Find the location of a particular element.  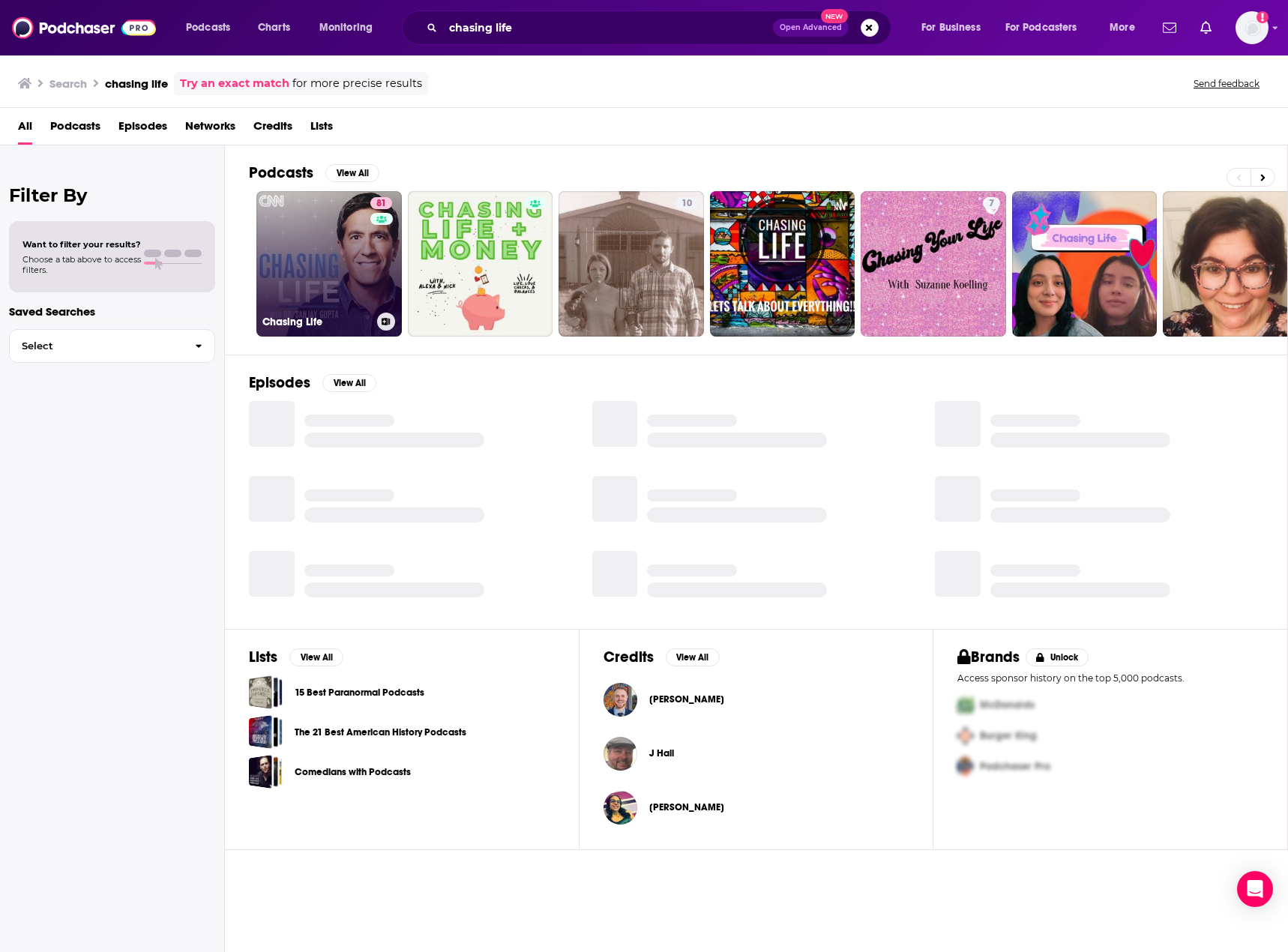

a: All is located at coordinates (25, 129).